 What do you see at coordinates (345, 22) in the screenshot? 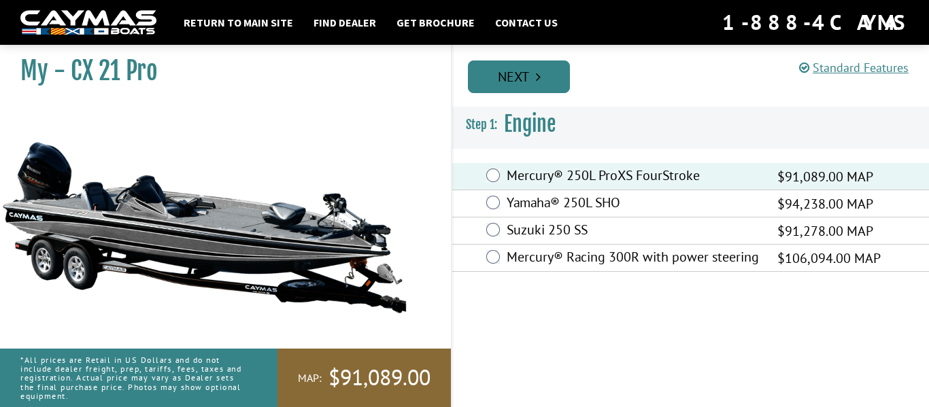
I see `a: Find Dealer` at bounding box center [345, 22].